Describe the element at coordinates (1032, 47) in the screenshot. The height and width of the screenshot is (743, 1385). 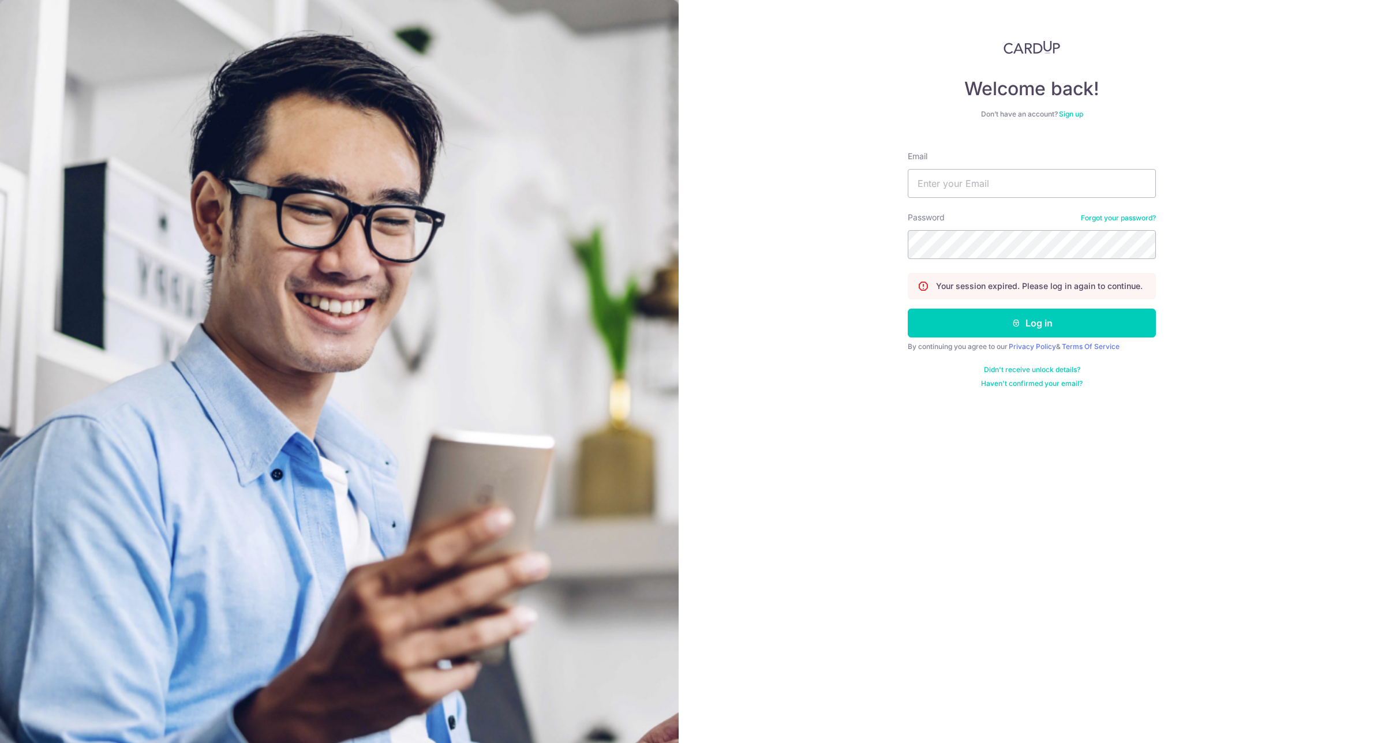
I see `img: CardUp Logo` at that location.